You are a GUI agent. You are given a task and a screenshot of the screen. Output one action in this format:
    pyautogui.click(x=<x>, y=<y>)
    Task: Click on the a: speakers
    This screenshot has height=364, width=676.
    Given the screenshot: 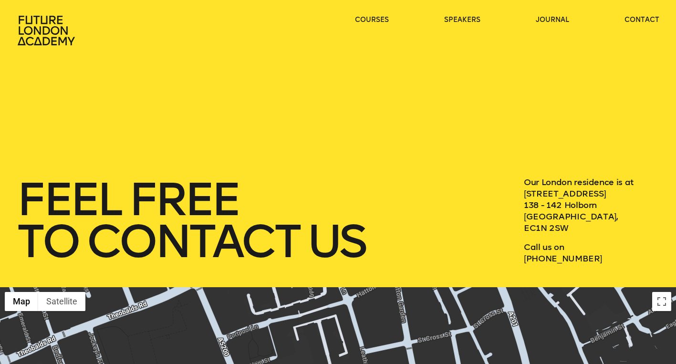 What is the action you would take?
    pyautogui.click(x=462, y=20)
    